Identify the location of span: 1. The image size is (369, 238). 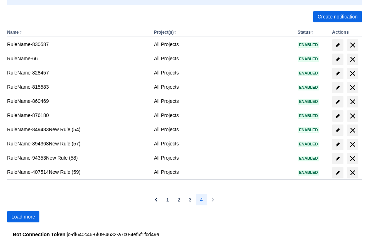
(167, 200).